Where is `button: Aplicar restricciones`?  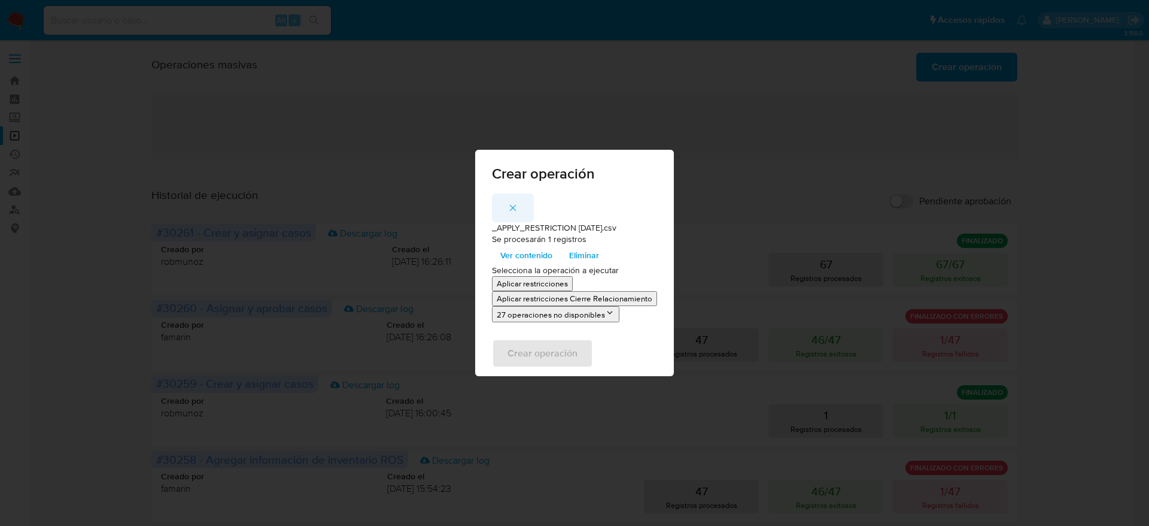
button: Aplicar restricciones is located at coordinates (532, 283).